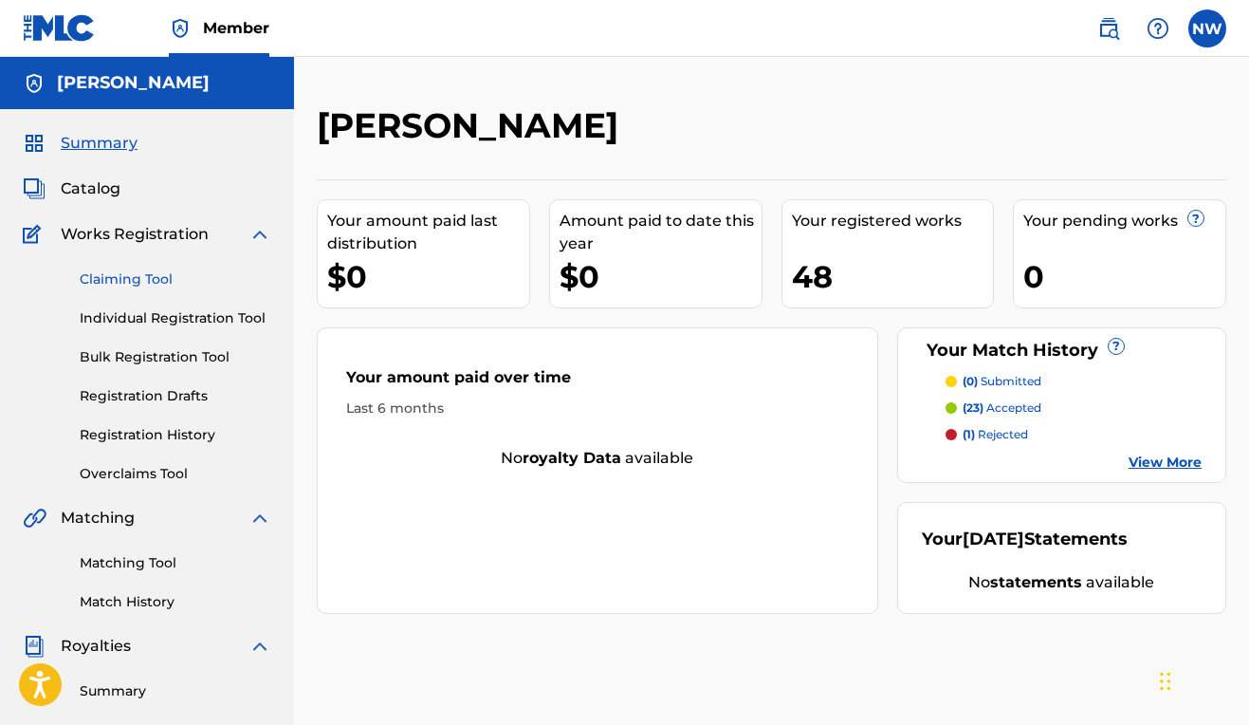  I want to click on div: Your registered works, so click(893, 221).